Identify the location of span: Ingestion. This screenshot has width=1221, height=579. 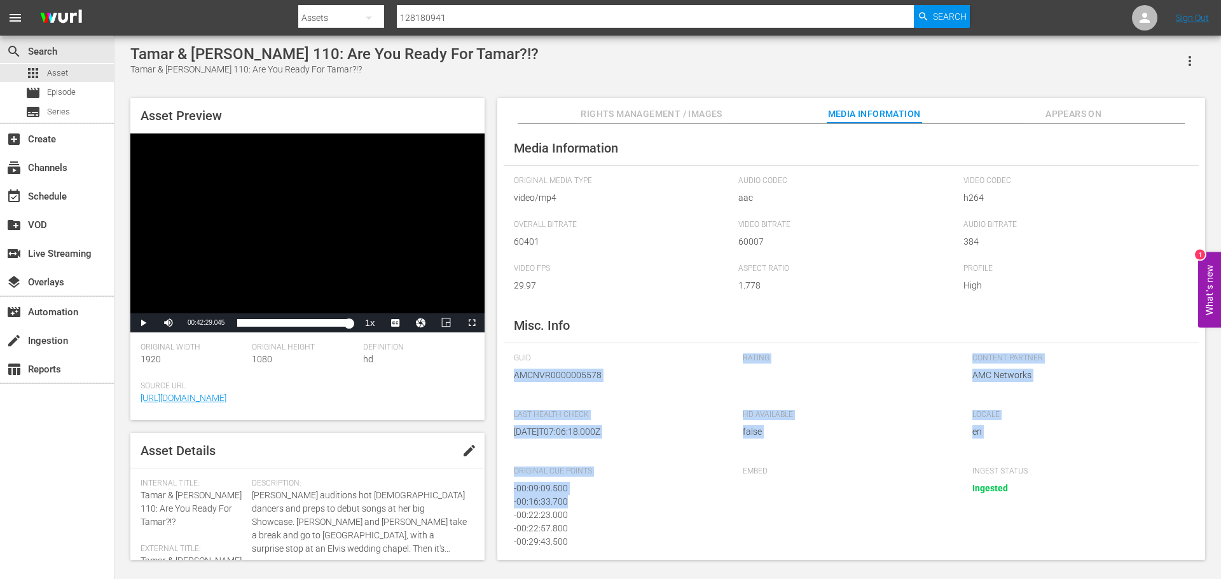
(14, 341).